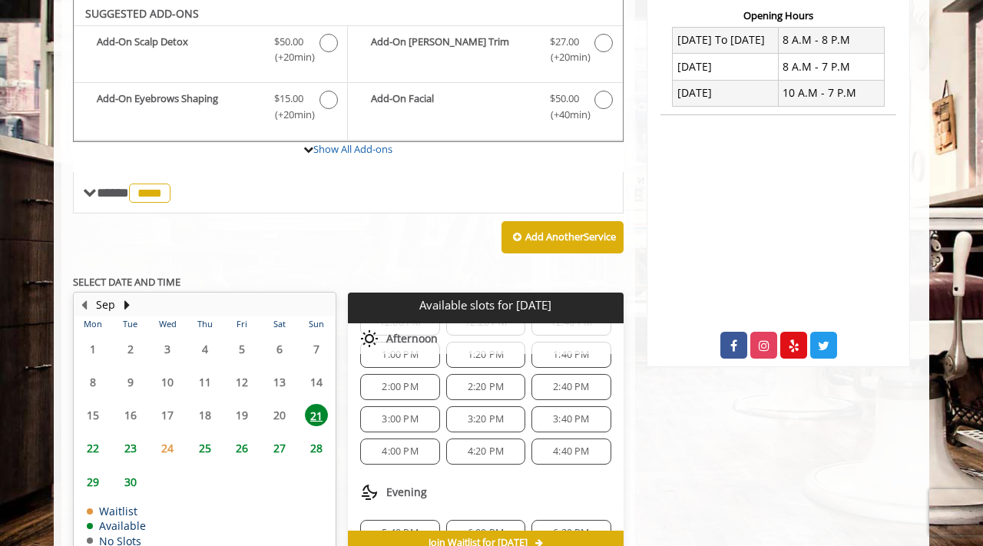  Describe the element at coordinates (316, 448) in the screenshot. I see `td: Select day28` at that location.